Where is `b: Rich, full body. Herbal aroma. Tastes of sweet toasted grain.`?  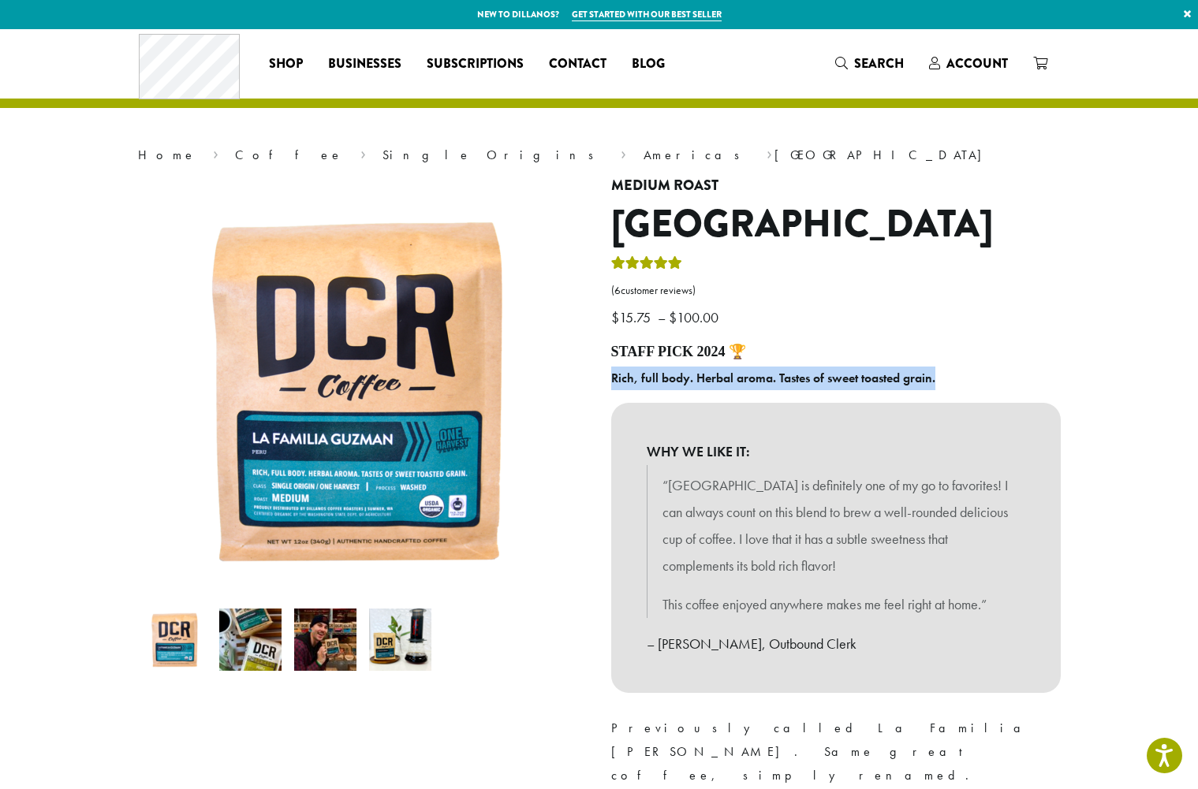 b: Rich, full body. Herbal aroma. Tastes of sweet toasted grain. is located at coordinates (773, 378).